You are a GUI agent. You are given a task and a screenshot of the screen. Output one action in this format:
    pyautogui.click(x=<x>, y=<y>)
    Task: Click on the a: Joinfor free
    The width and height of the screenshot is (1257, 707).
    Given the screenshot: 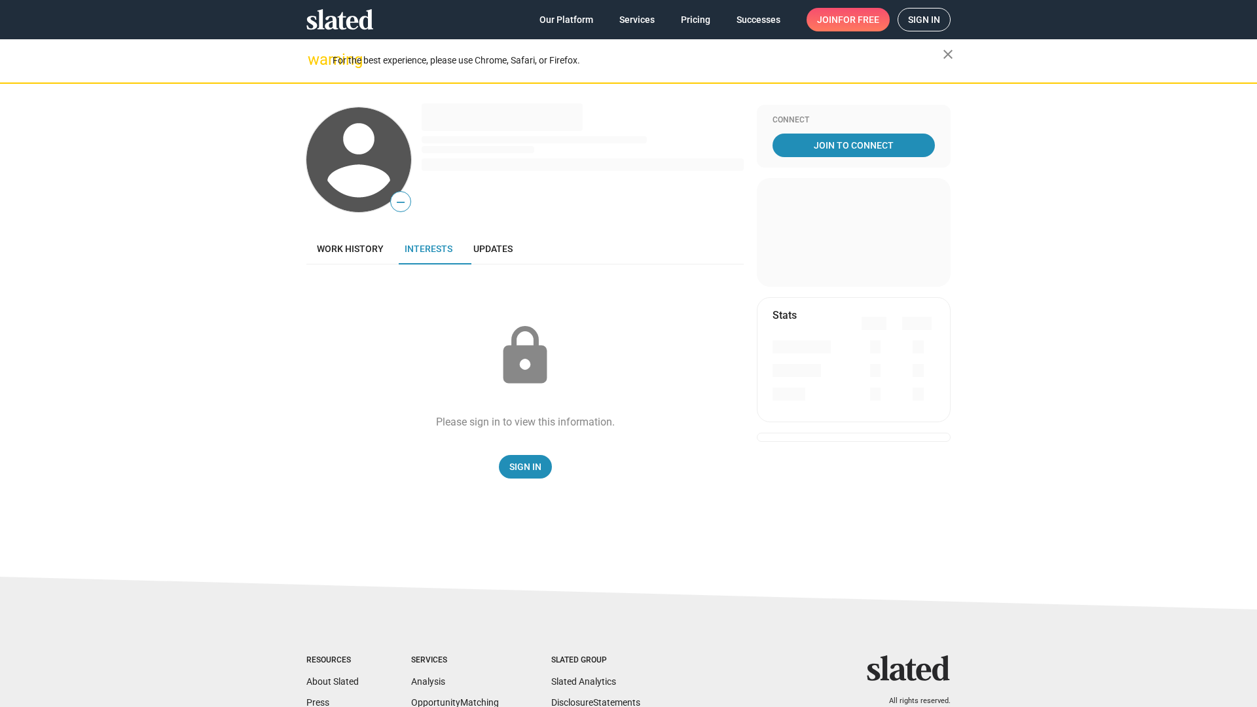 What is the action you would take?
    pyautogui.click(x=848, y=20)
    